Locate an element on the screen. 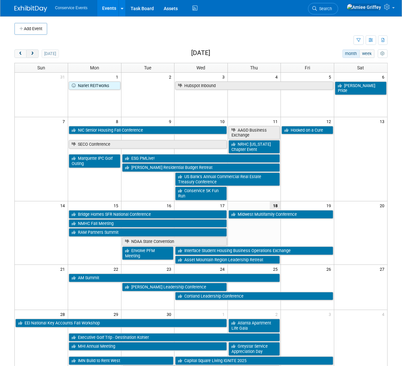 Image resolution: width=402 pixels, height=366 pixels. a: IMN Build to Rent West is located at coordinates (121, 361).